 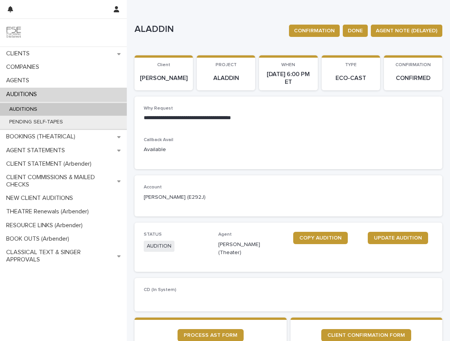 I want to click on span: CLIENT CONFIRMATION FORM, so click(x=367, y=335).